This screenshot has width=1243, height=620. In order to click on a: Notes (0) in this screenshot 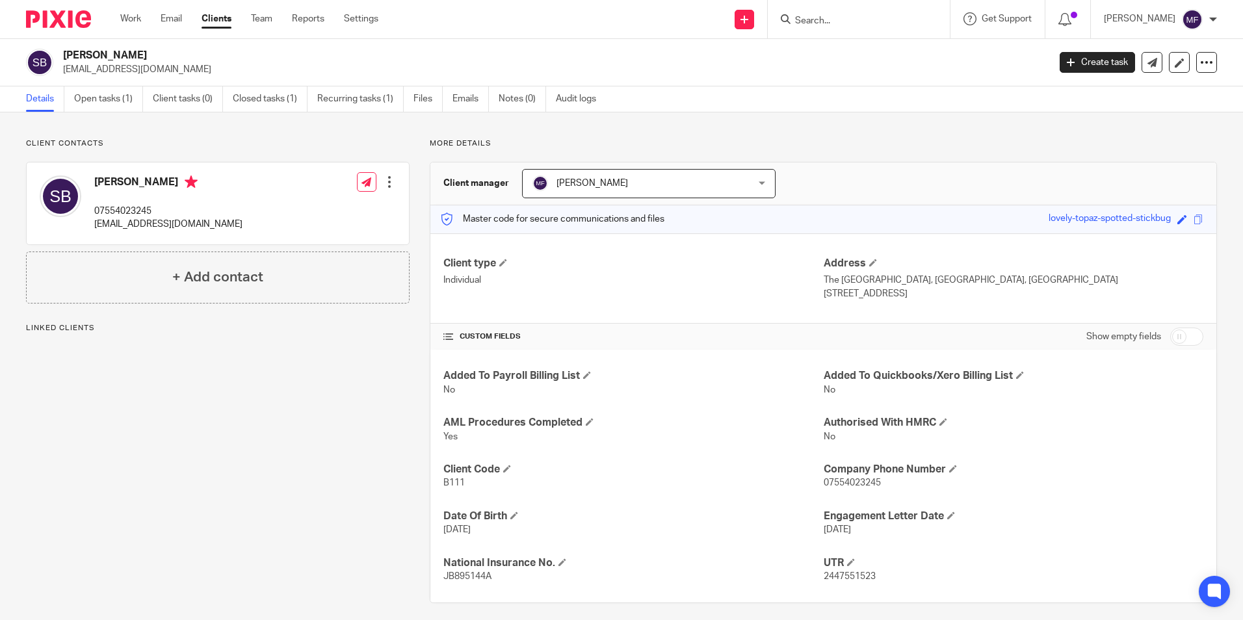, I will do `click(522, 99)`.